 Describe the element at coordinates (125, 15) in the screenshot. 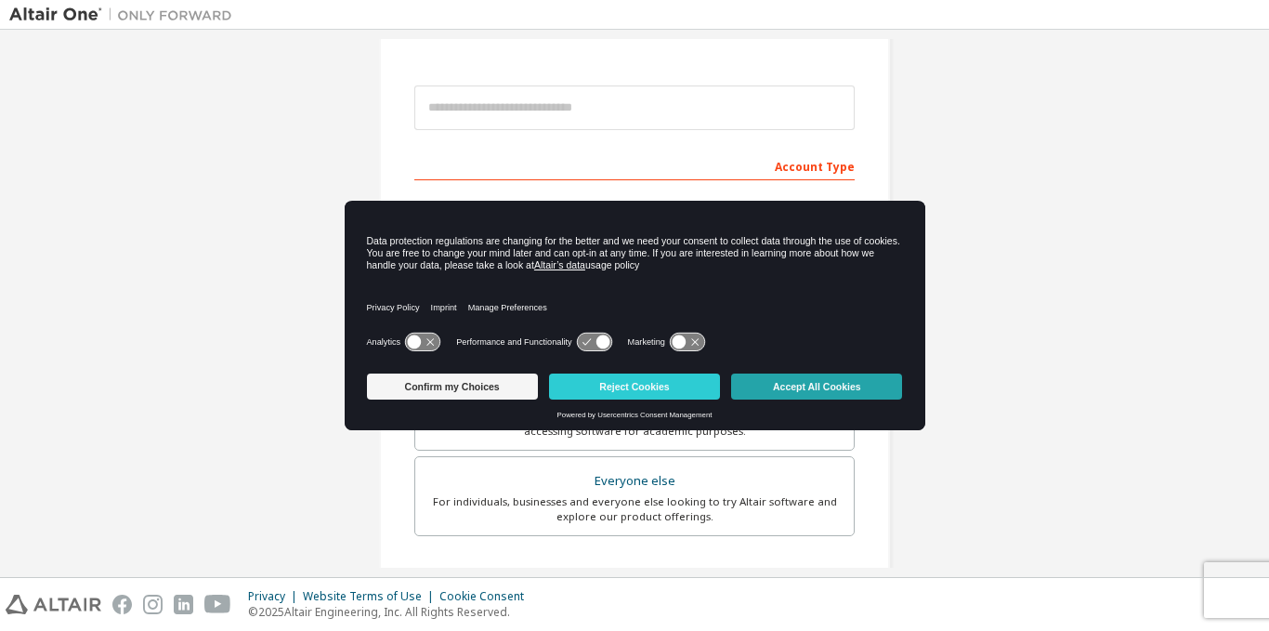

I see `img: Altair One` at that location.